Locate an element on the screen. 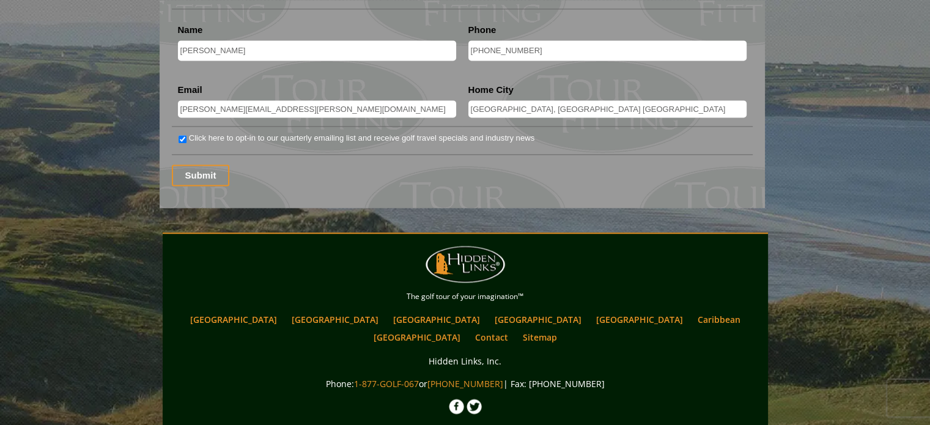  input: Submit is located at coordinates (201, 175).